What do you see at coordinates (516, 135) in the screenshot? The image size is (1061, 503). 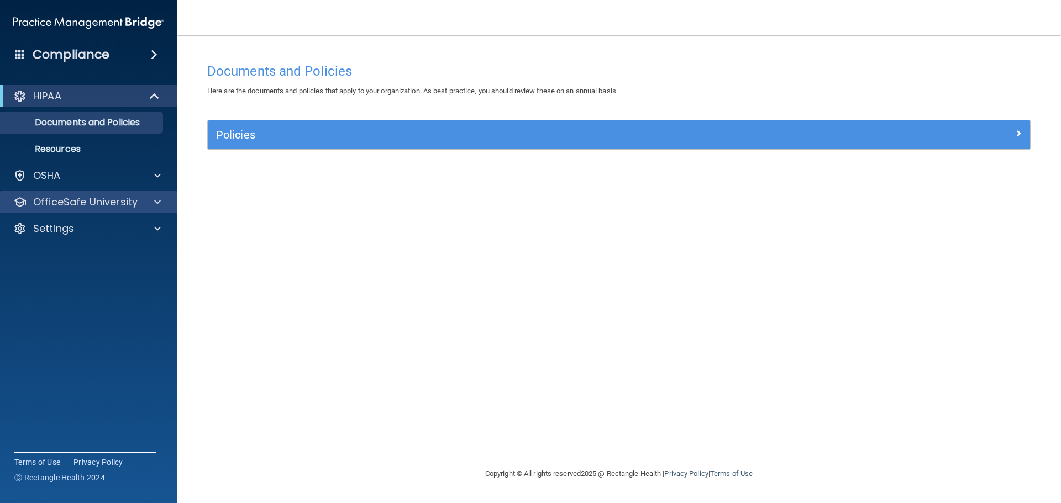 I see `h5: Policies` at bounding box center [516, 135].